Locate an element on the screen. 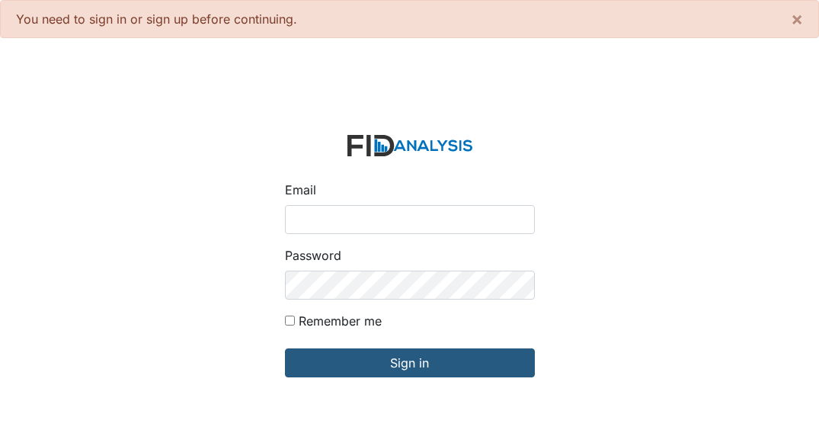  label: Remember me is located at coordinates (340, 321).